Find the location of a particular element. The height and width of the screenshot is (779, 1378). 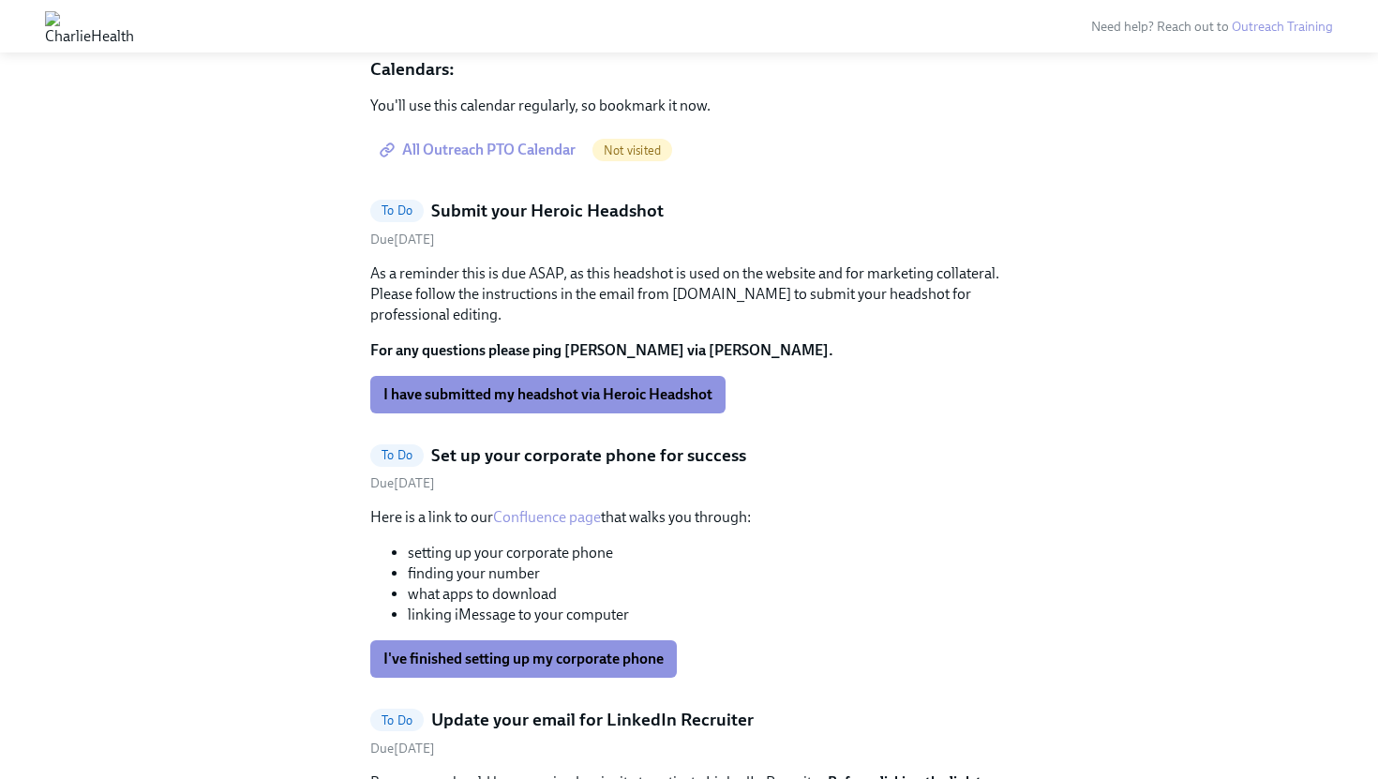

span: I've finished setting up my corporate phone is located at coordinates (523, 659).